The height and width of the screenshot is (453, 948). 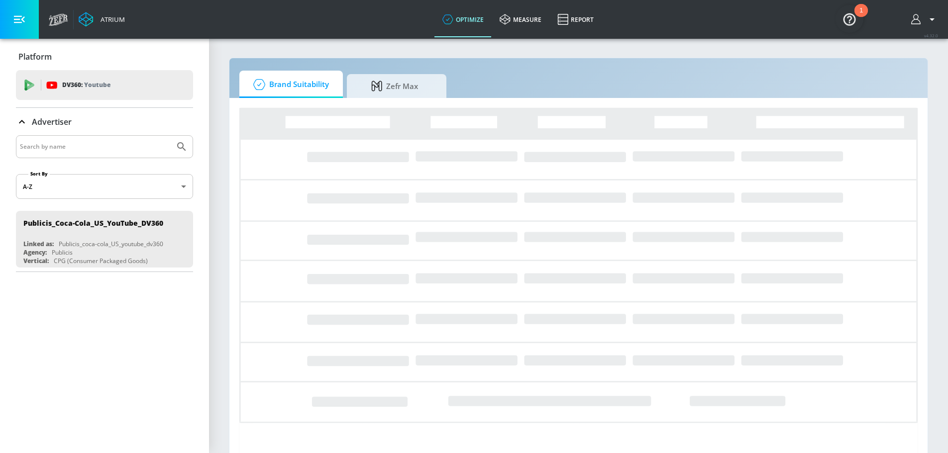 What do you see at coordinates (575, 19) in the screenshot?
I see `a: Report` at bounding box center [575, 19].